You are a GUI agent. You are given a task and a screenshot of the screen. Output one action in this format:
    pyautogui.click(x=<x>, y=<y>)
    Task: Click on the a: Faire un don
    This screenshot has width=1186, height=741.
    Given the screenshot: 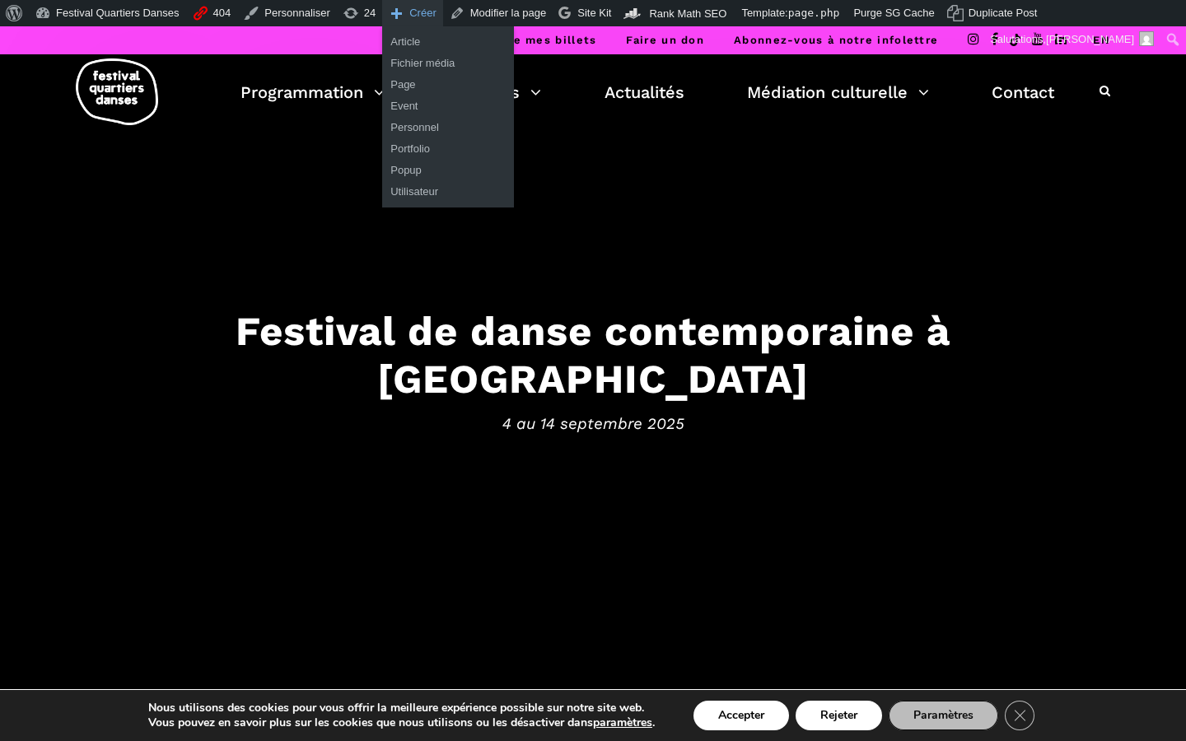 What is the action you would take?
    pyautogui.click(x=664, y=40)
    